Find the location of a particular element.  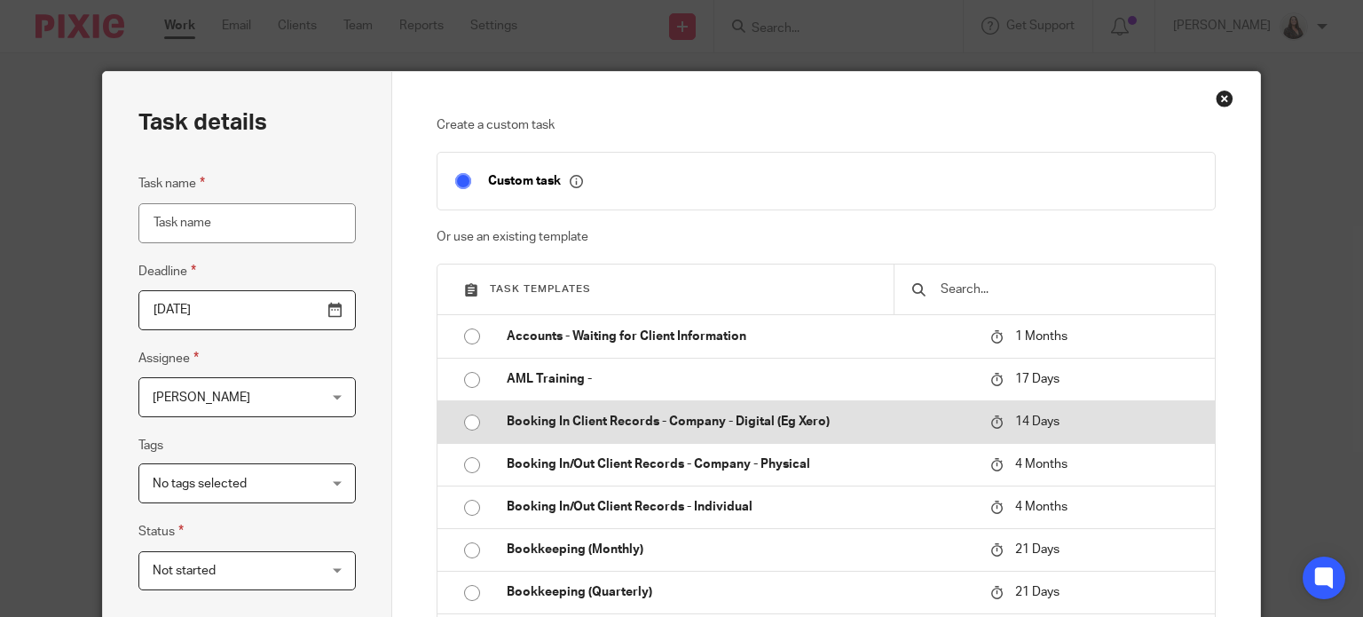

label: Deadline is located at coordinates (167, 271).